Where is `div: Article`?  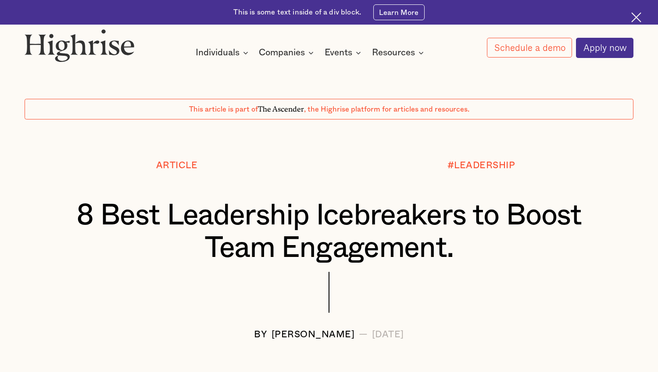
div: Article is located at coordinates (177, 165).